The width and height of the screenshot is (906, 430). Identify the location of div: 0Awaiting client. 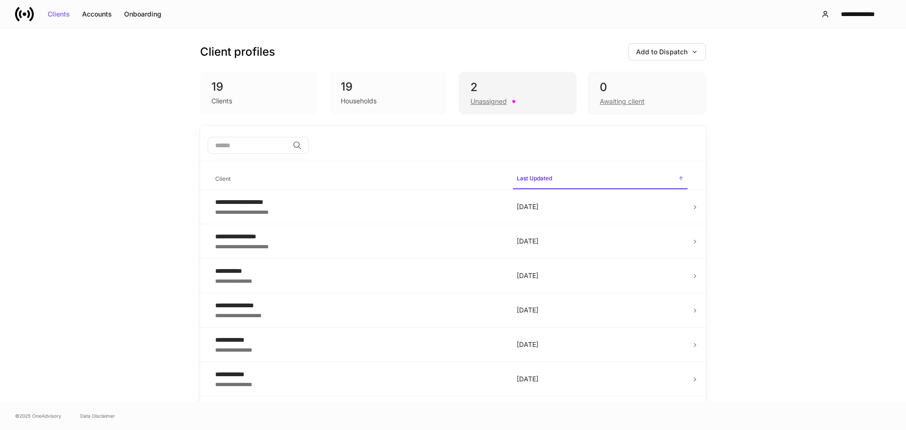
(647, 93).